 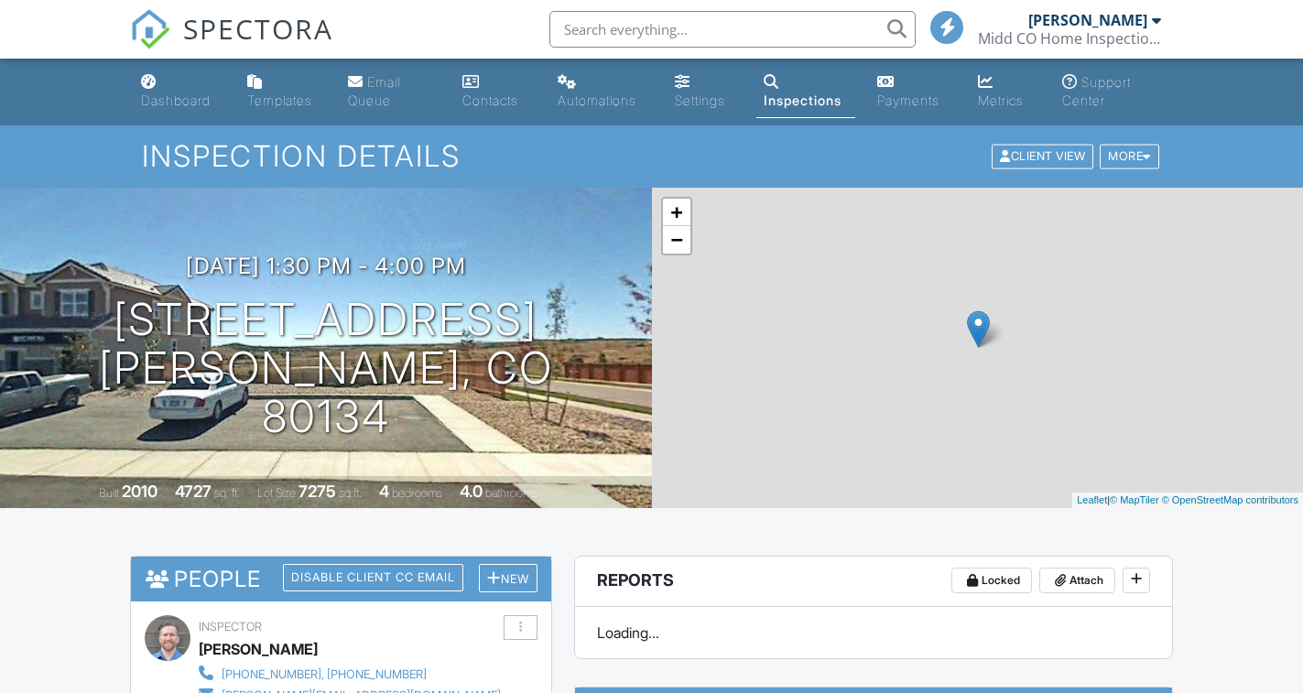 I want to click on span: Built, so click(x=109, y=493).